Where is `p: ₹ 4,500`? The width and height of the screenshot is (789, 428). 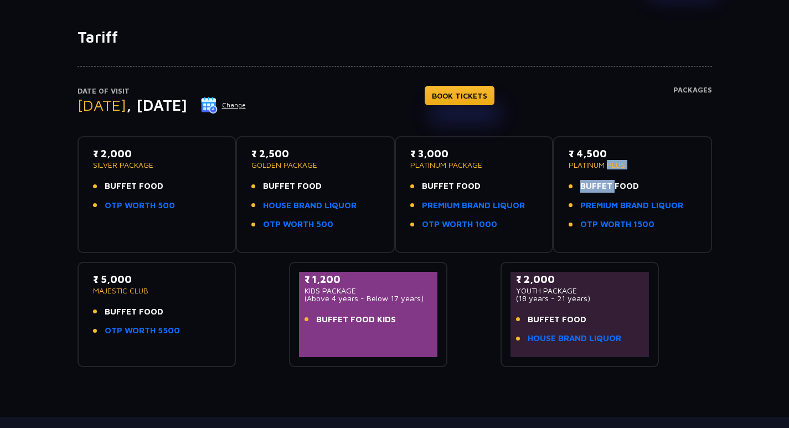 p: ₹ 4,500 is located at coordinates (632, 153).